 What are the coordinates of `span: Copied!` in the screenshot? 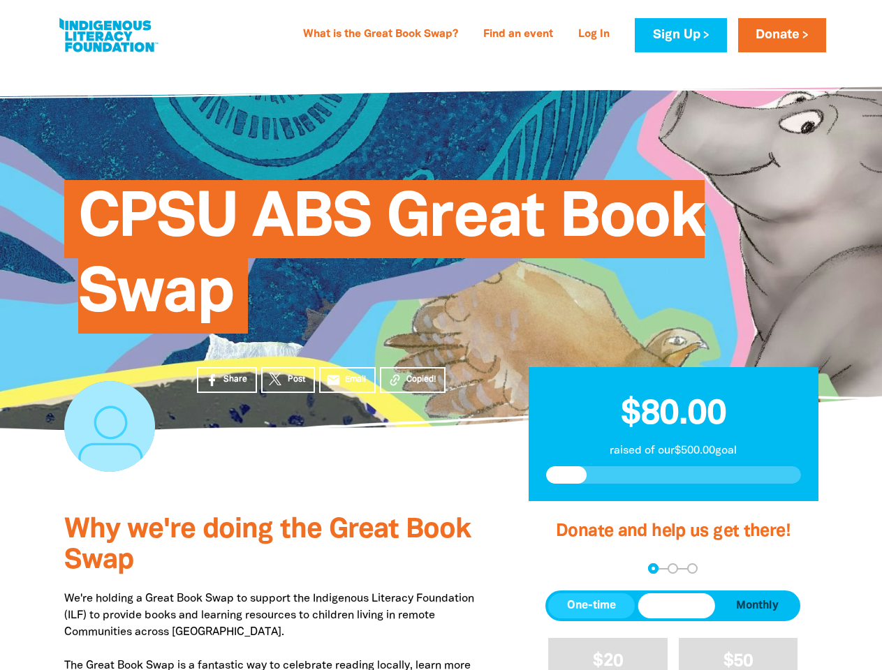 It's located at (421, 380).